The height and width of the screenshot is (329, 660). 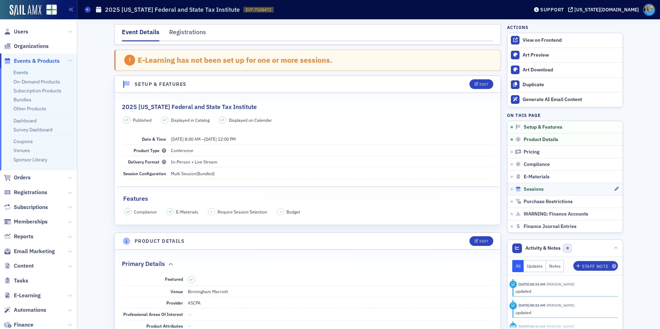 What do you see at coordinates (25, 121) in the screenshot?
I see `a: Dashboard` at bounding box center [25, 121].